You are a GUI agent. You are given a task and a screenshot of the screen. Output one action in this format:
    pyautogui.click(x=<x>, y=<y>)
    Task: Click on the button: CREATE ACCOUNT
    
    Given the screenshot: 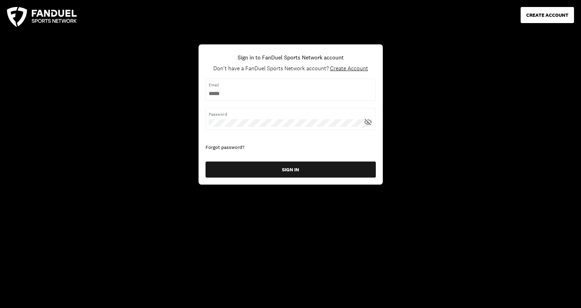 What is the action you would take?
    pyautogui.click(x=547, y=15)
    